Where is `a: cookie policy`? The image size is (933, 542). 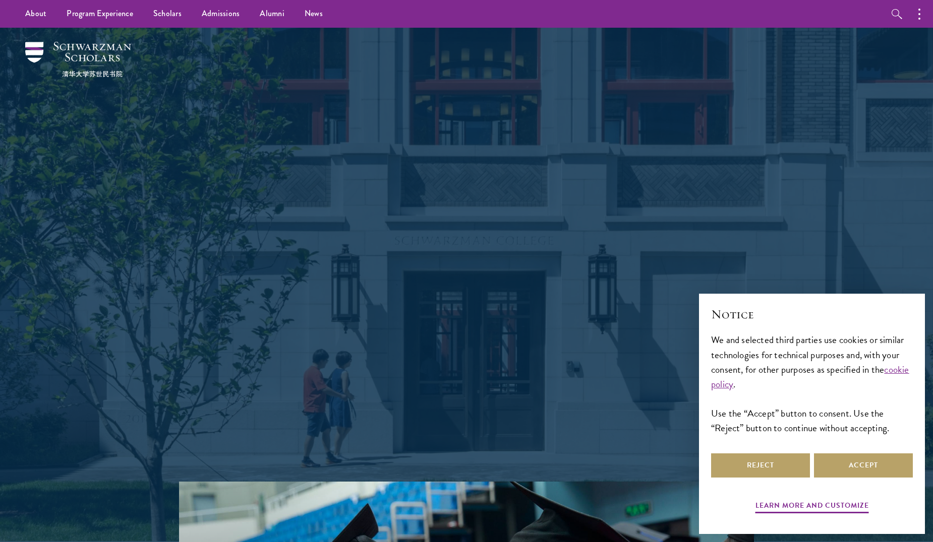
a: cookie policy is located at coordinates (810, 377).